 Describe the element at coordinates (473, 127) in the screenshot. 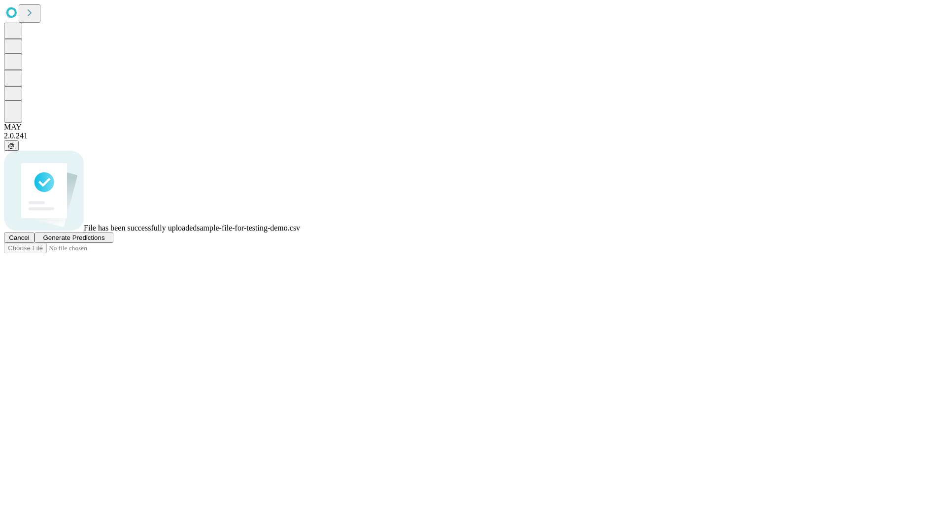

I see `div: MAY` at that location.